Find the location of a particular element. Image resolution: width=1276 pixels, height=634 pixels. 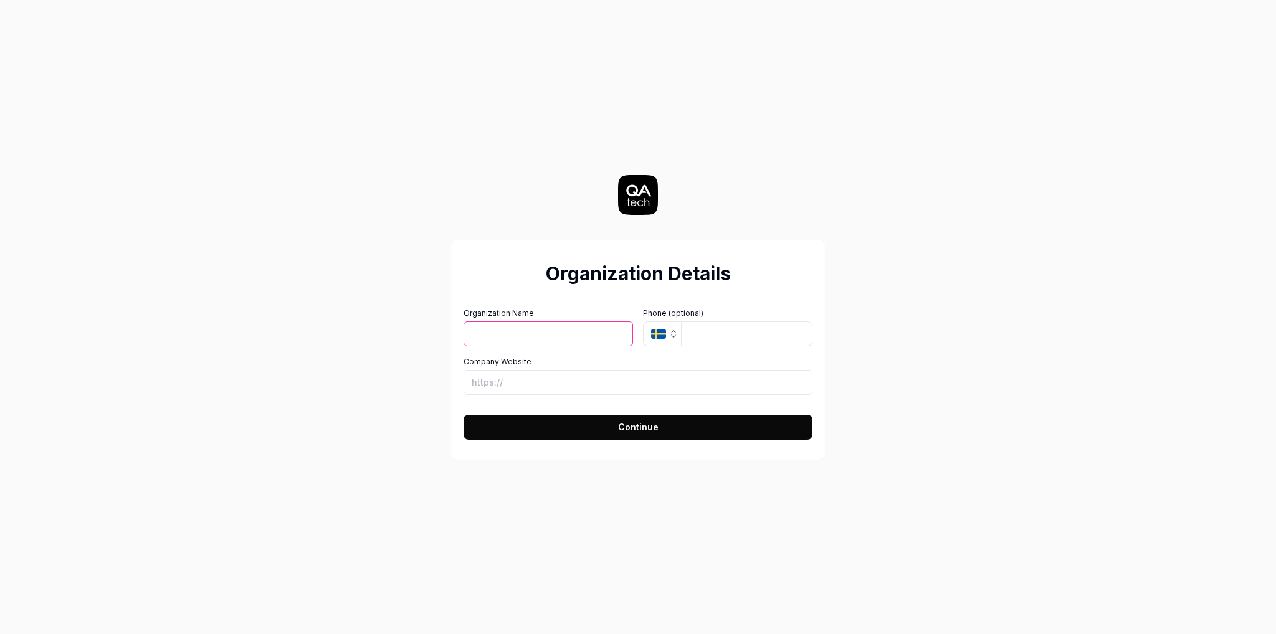

input: https:// is located at coordinates (638, 382).